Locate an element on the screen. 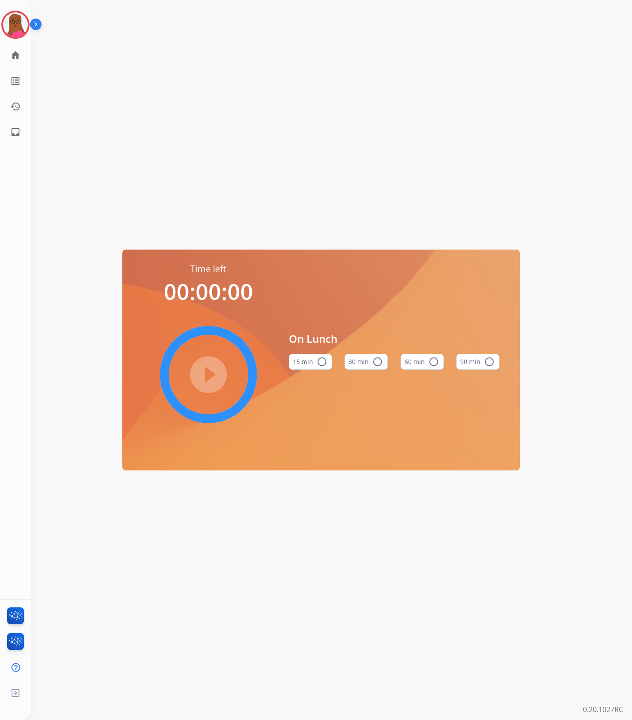  span: 00:00:00 is located at coordinates (208, 291).